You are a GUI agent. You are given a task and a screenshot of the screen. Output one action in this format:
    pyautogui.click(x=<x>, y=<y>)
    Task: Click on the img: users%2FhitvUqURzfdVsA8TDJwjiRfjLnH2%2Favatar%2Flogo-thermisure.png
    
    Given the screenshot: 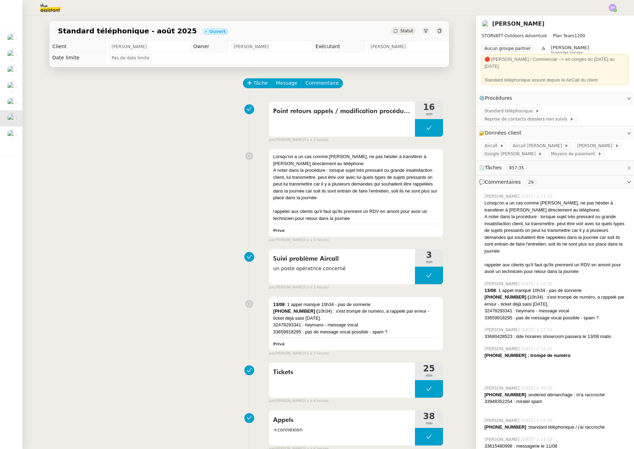 What is the action you would take?
    pyautogui.click(x=12, y=70)
    